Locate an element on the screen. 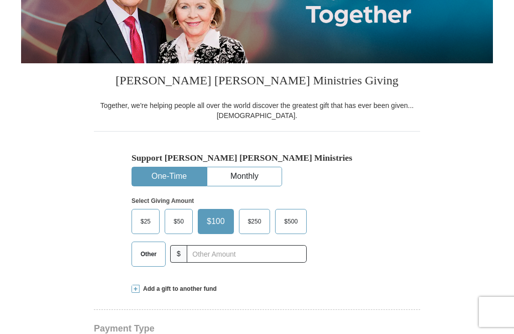 This screenshot has width=514, height=334. h4: Payment Type is located at coordinates (257, 328).